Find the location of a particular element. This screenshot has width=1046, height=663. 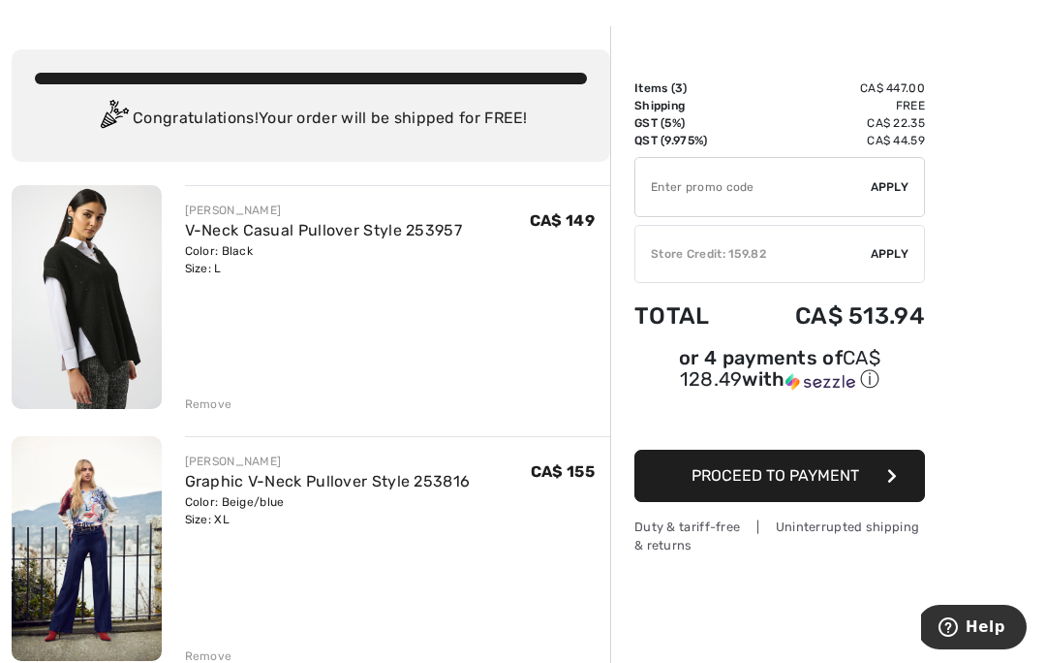

div: Remove is located at coordinates (208, 404).